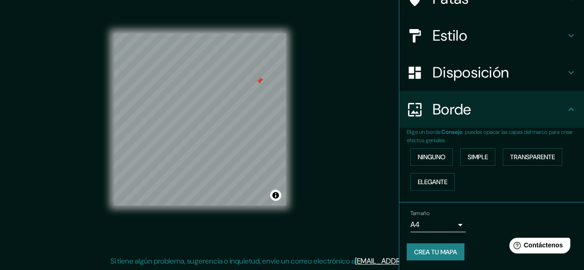  What do you see at coordinates (470, 72) in the screenshot?
I see `font: Disposición` at bounding box center [470, 72].